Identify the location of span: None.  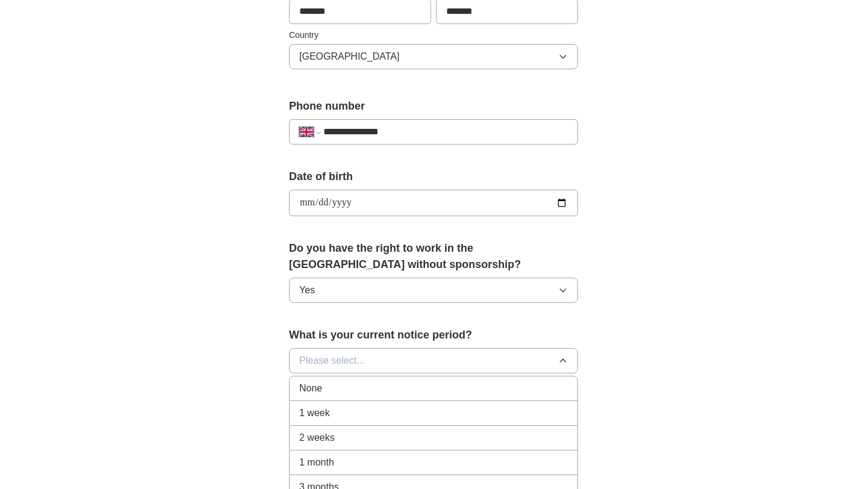
(311, 388).